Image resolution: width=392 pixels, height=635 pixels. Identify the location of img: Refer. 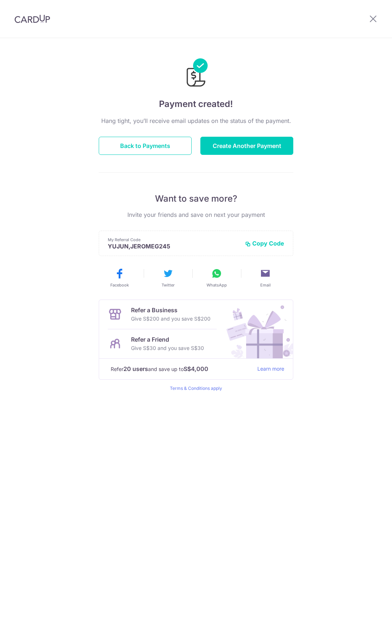
(256, 329).